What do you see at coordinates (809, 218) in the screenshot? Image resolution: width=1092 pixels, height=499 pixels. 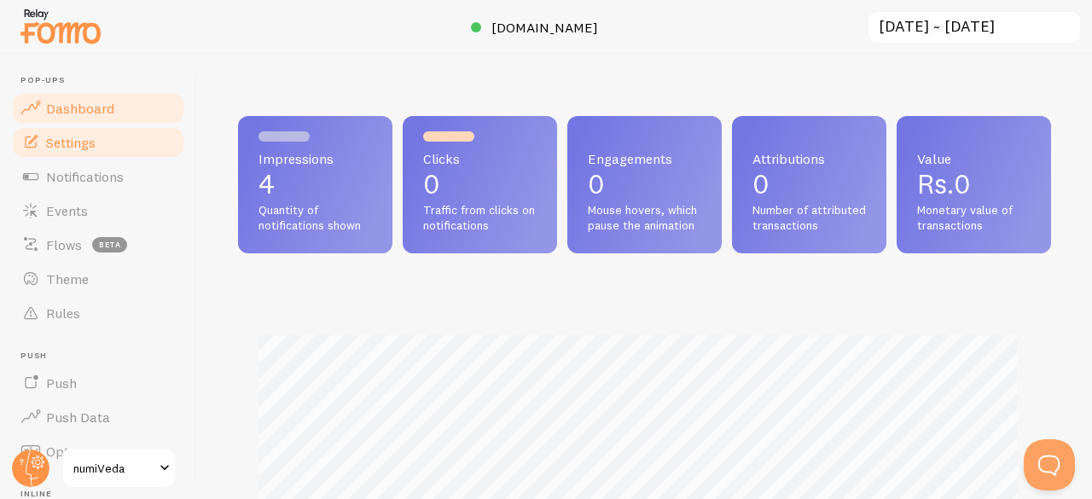 I see `span: Number of attributed transactions` at bounding box center [809, 218].